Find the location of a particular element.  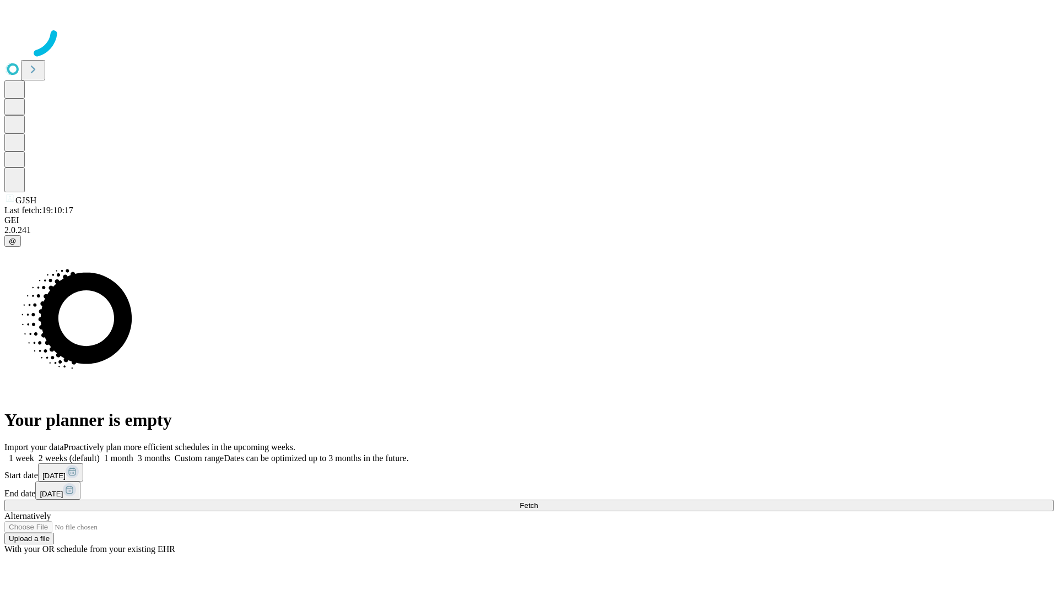

h1: Your planner is empty is located at coordinates (529, 420).